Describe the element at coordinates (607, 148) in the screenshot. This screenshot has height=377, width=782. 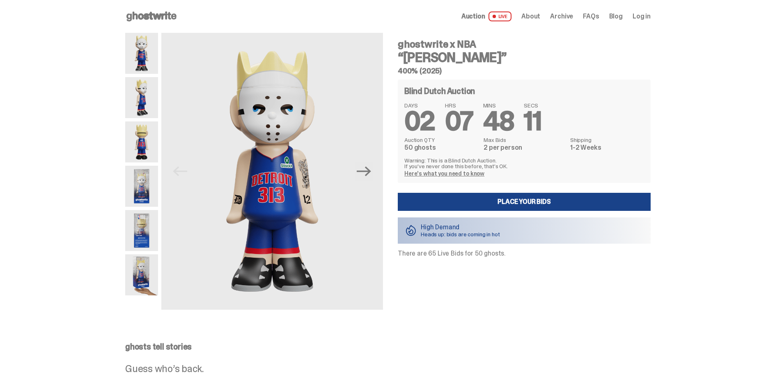
I see `dd: 1-2 Weeks` at that location.